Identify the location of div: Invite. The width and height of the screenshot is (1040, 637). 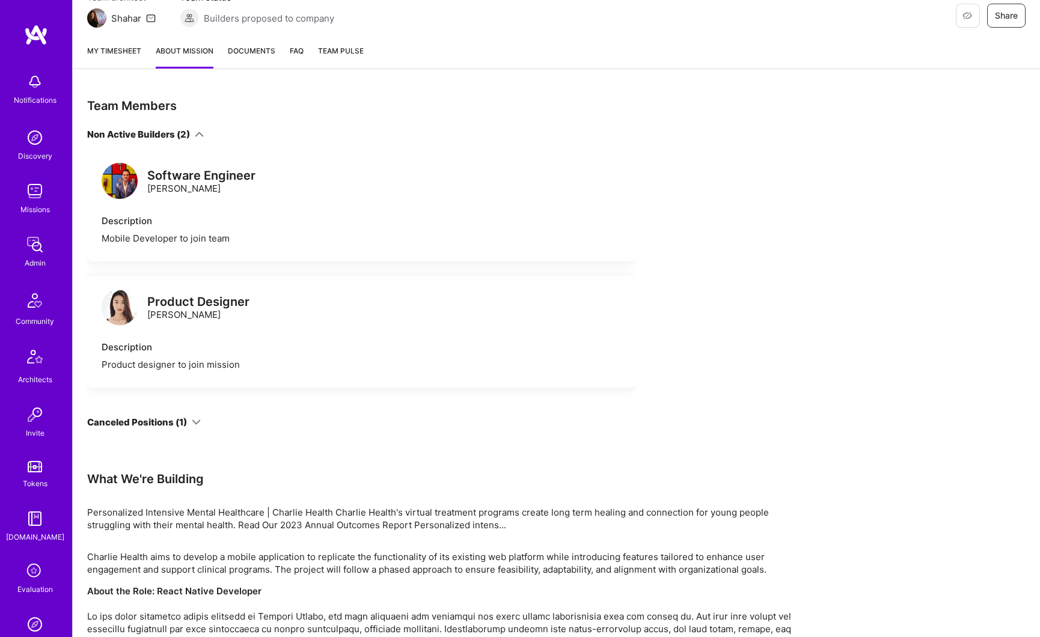
(35, 433).